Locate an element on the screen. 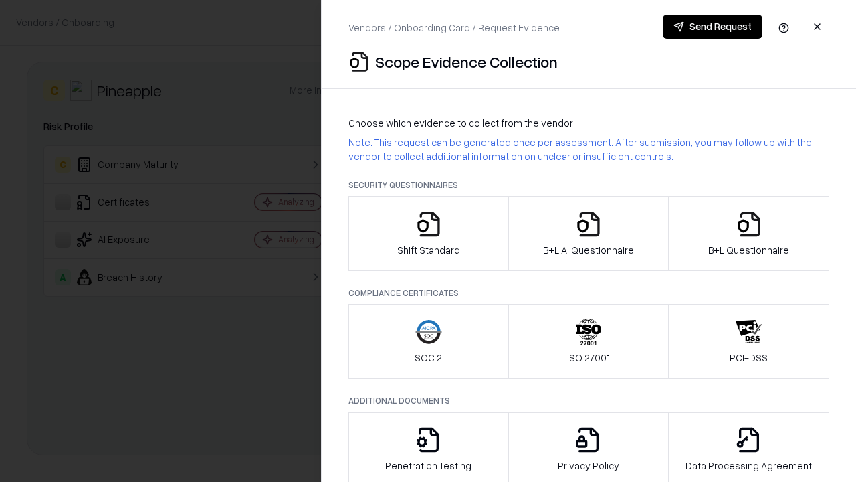  p: Data Processing Agreement is located at coordinates (749, 465).